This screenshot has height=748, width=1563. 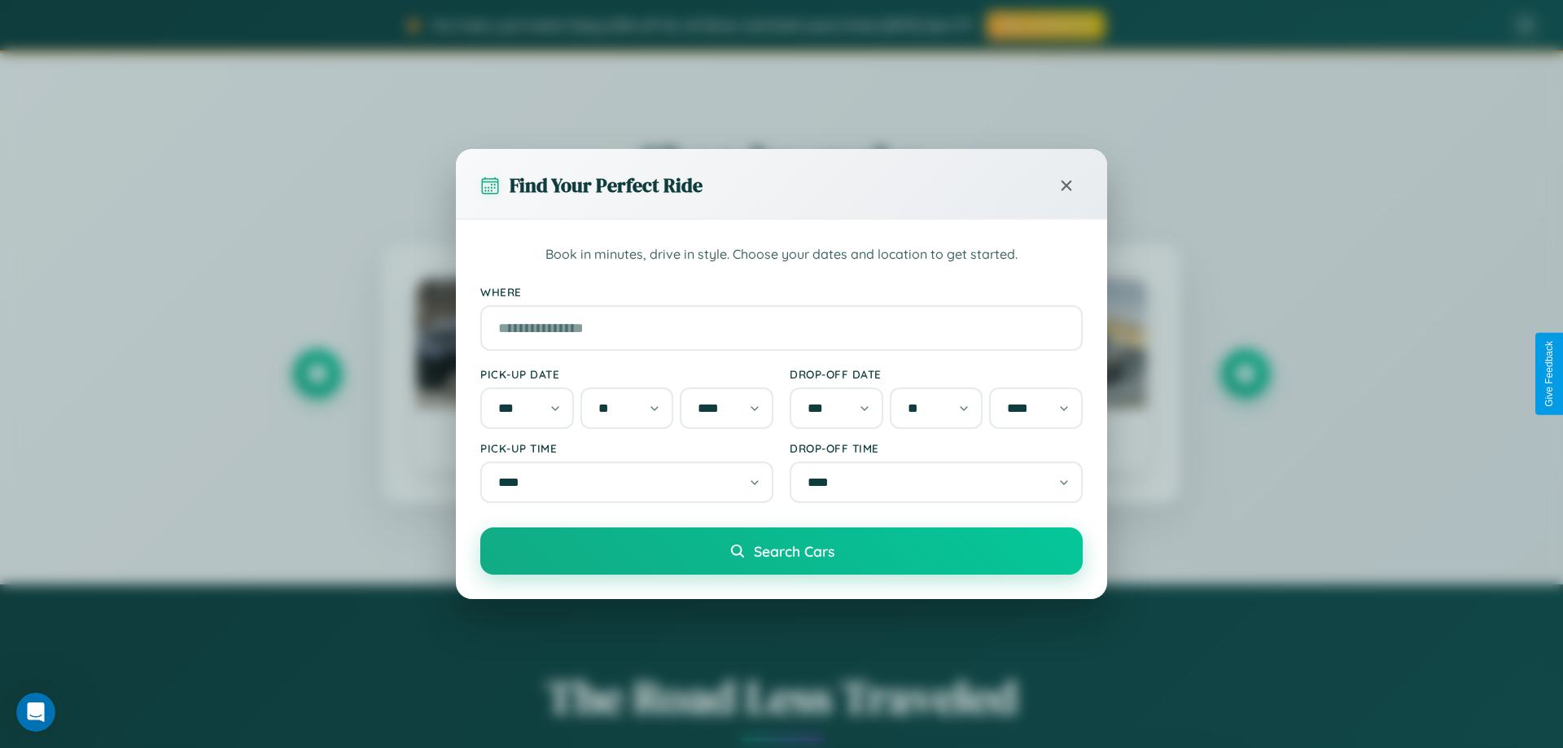 I want to click on label: Drop-off Date, so click(x=936, y=374).